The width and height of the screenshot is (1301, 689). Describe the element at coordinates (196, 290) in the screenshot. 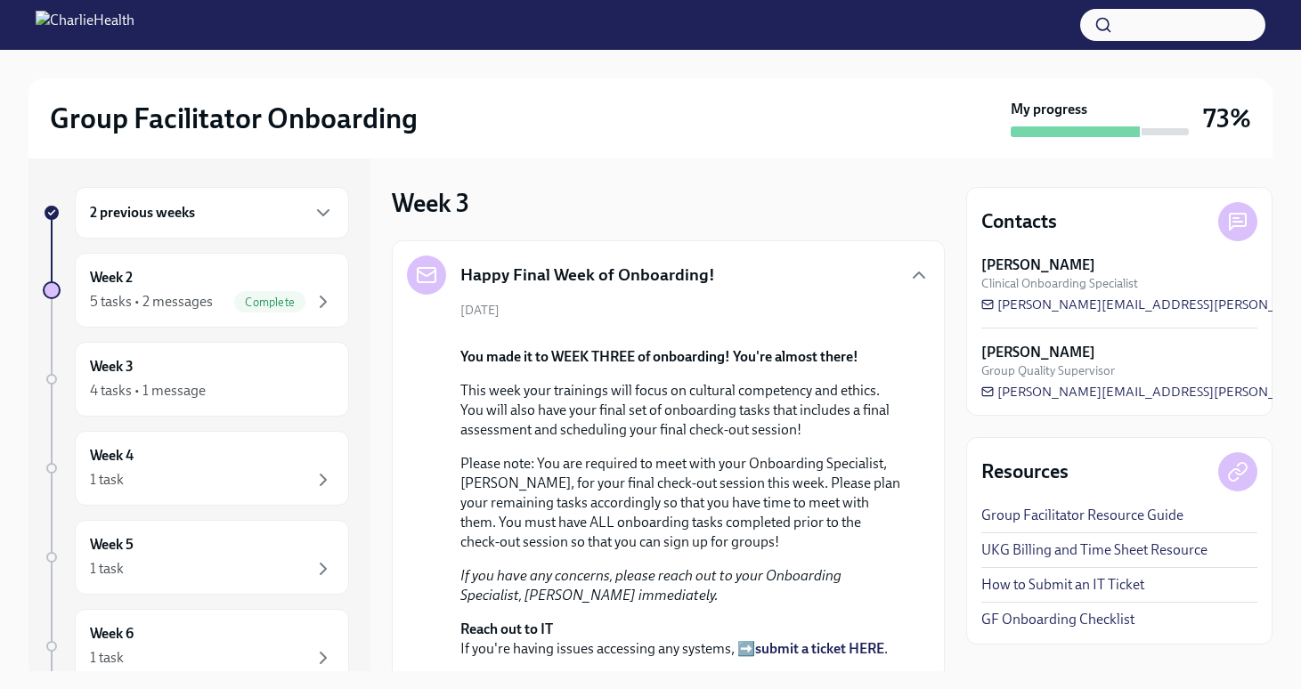

I see `a: Week 25 tasks • 2 messagesComplete` at that location.